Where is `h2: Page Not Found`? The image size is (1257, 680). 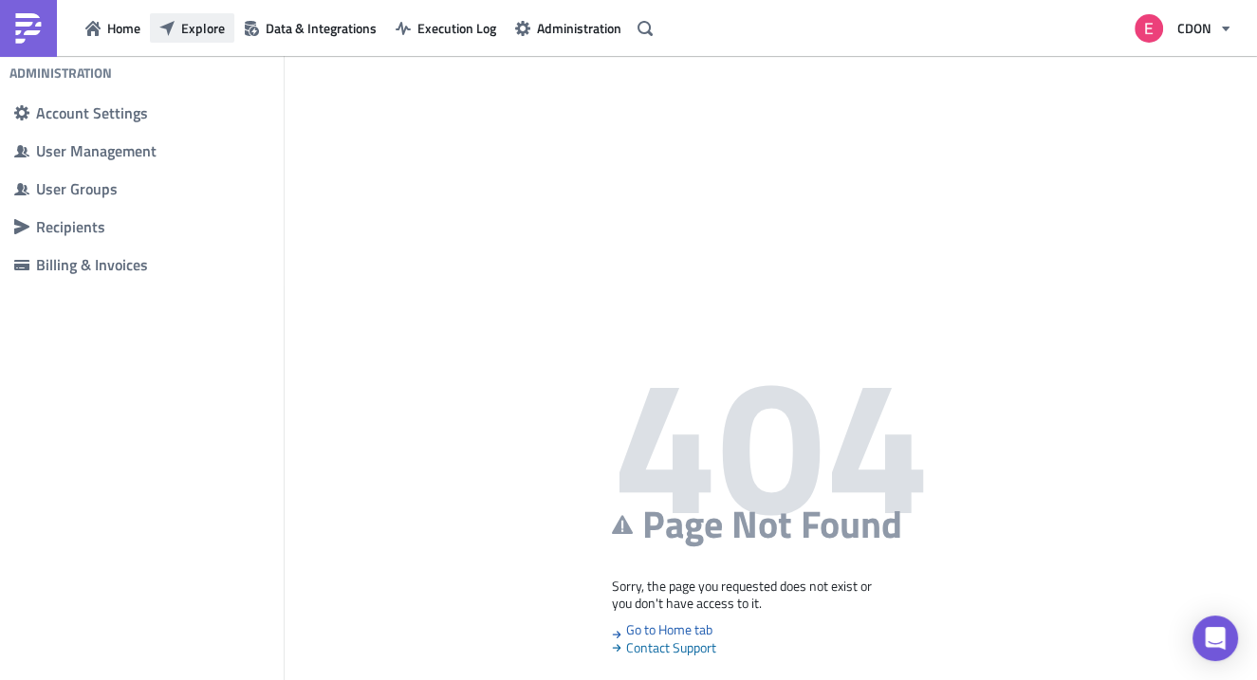
h2: Page Not Found is located at coordinates (772, 524).